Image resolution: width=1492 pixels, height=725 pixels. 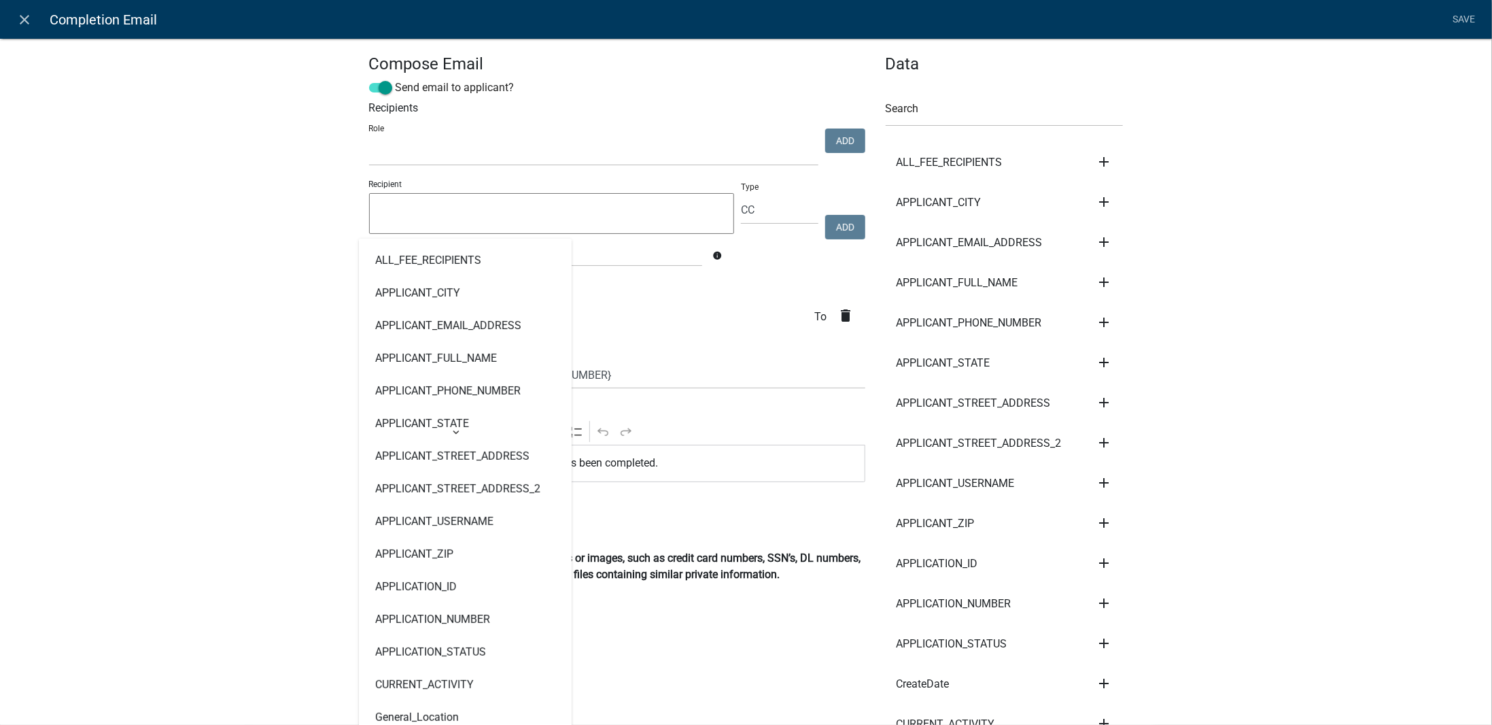 What do you see at coordinates (979, 443) in the screenshot?
I see `span: APPLICANT_STREET_ADDRESS_2` at bounding box center [979, 443].